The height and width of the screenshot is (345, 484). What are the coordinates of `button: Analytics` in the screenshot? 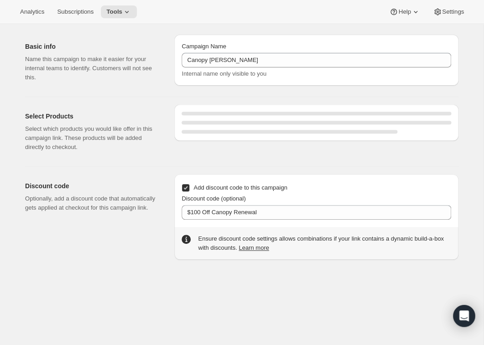 It's located at (32, 12).